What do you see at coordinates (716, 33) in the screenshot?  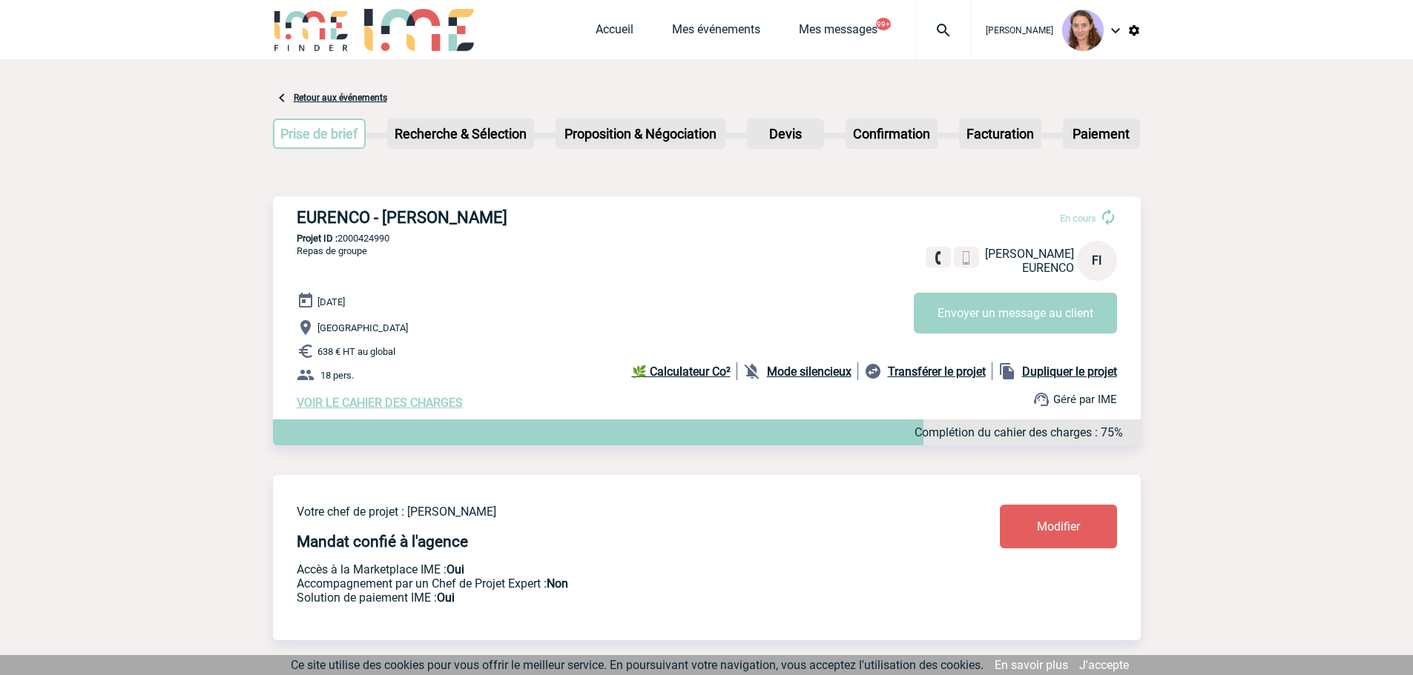 I see `a: Mes événements` at bounding box center [716, 33].